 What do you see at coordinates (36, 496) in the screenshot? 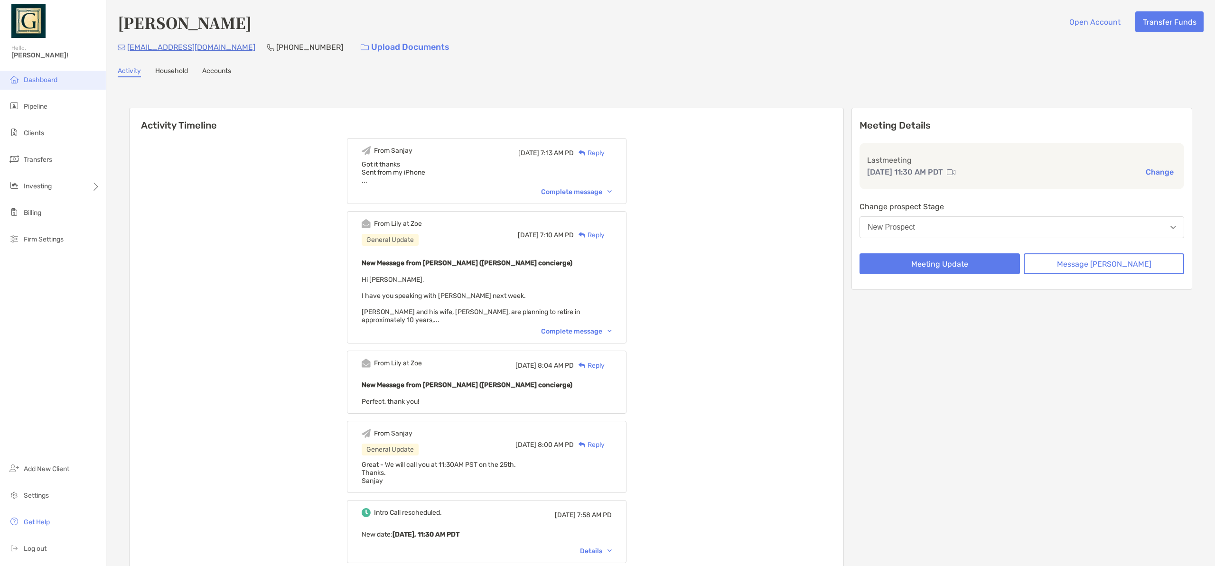
I see `span: Settings` at bounding box center [36, 496].